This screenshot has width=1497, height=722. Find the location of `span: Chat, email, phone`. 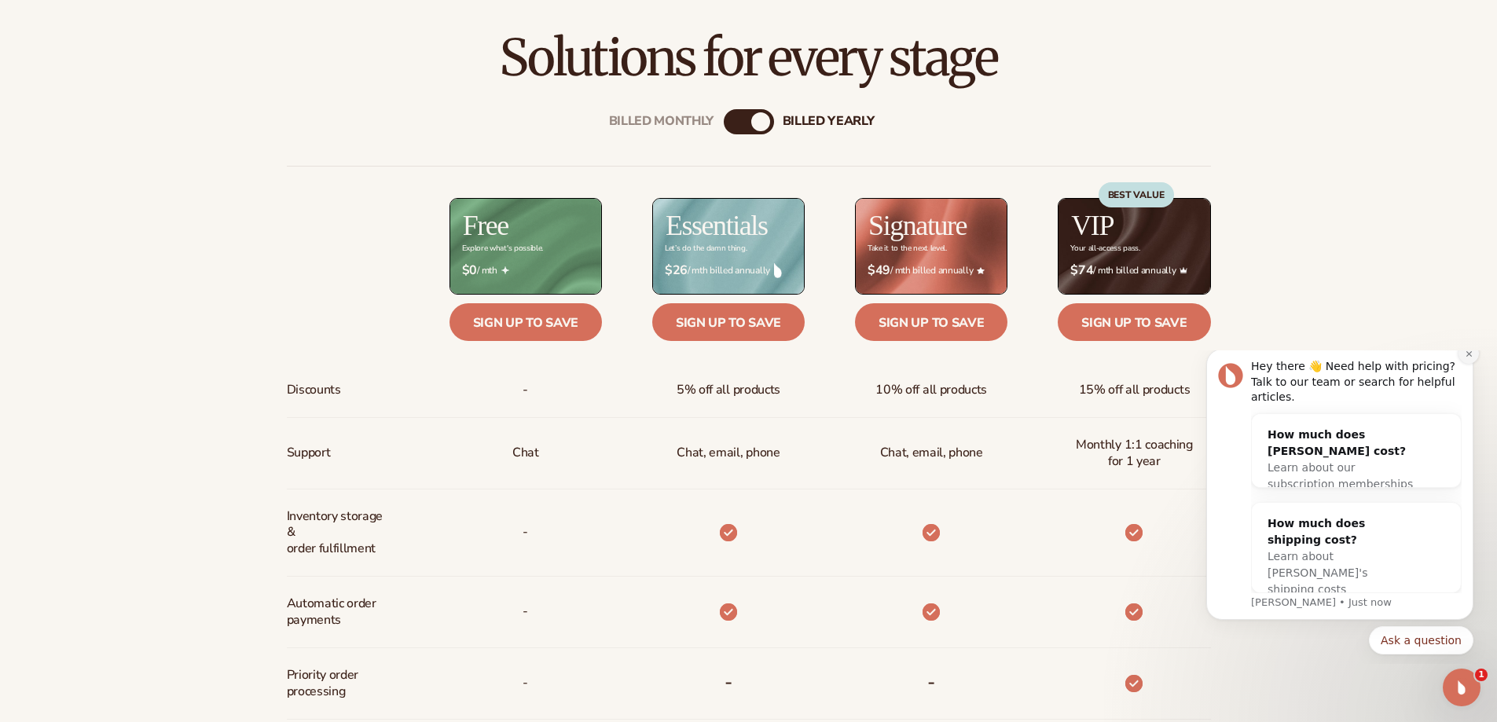

span: Chat, email, phone is located at coordinates (931, 453).